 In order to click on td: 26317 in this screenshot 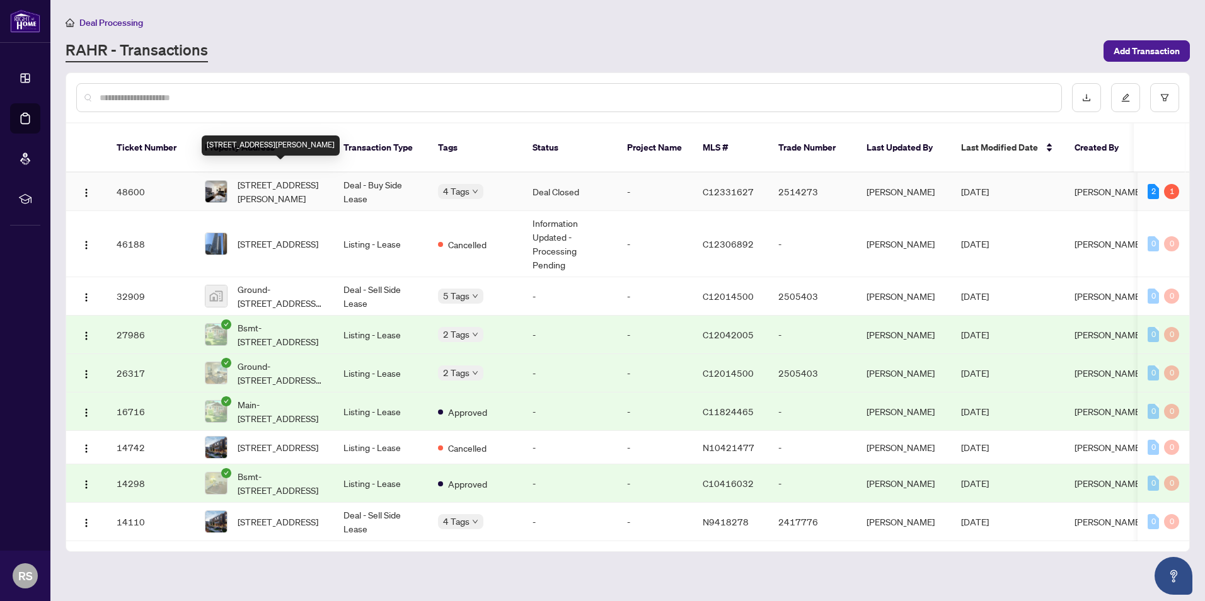, I will do `click(151, 373)`.